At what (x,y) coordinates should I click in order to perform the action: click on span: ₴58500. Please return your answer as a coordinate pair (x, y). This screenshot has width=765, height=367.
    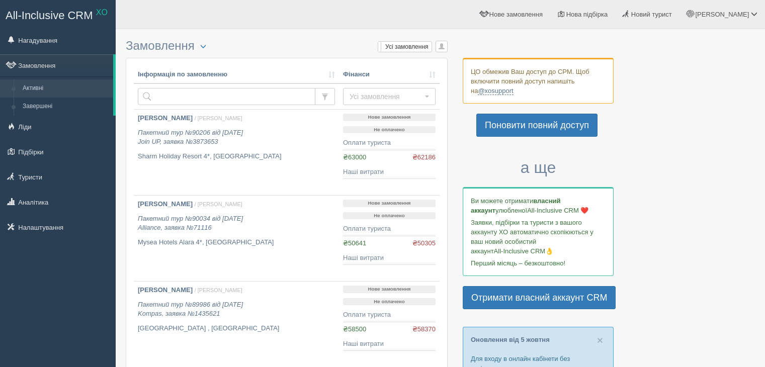
    Looking at the image, I should click on (355, 329).